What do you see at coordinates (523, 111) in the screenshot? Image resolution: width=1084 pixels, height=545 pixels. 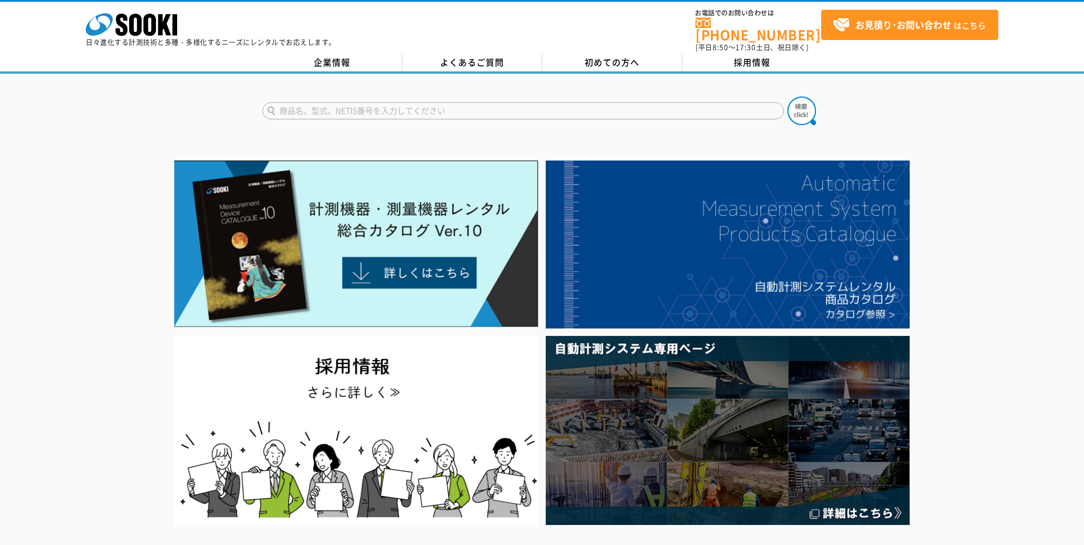 I see `input: 商品名、型式、NETIS番号を入力してください` at bounding box center [523, 111].